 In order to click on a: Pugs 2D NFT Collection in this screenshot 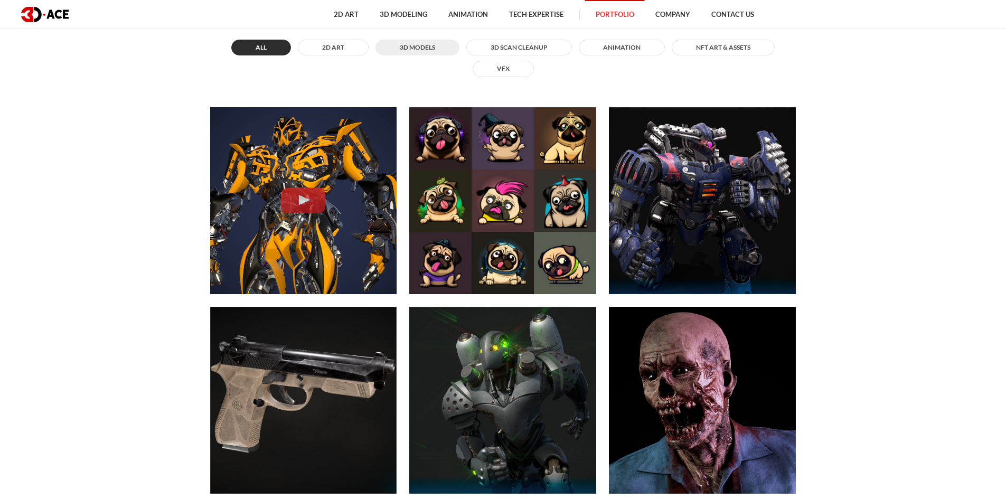, I will do `click(503, 201)`.